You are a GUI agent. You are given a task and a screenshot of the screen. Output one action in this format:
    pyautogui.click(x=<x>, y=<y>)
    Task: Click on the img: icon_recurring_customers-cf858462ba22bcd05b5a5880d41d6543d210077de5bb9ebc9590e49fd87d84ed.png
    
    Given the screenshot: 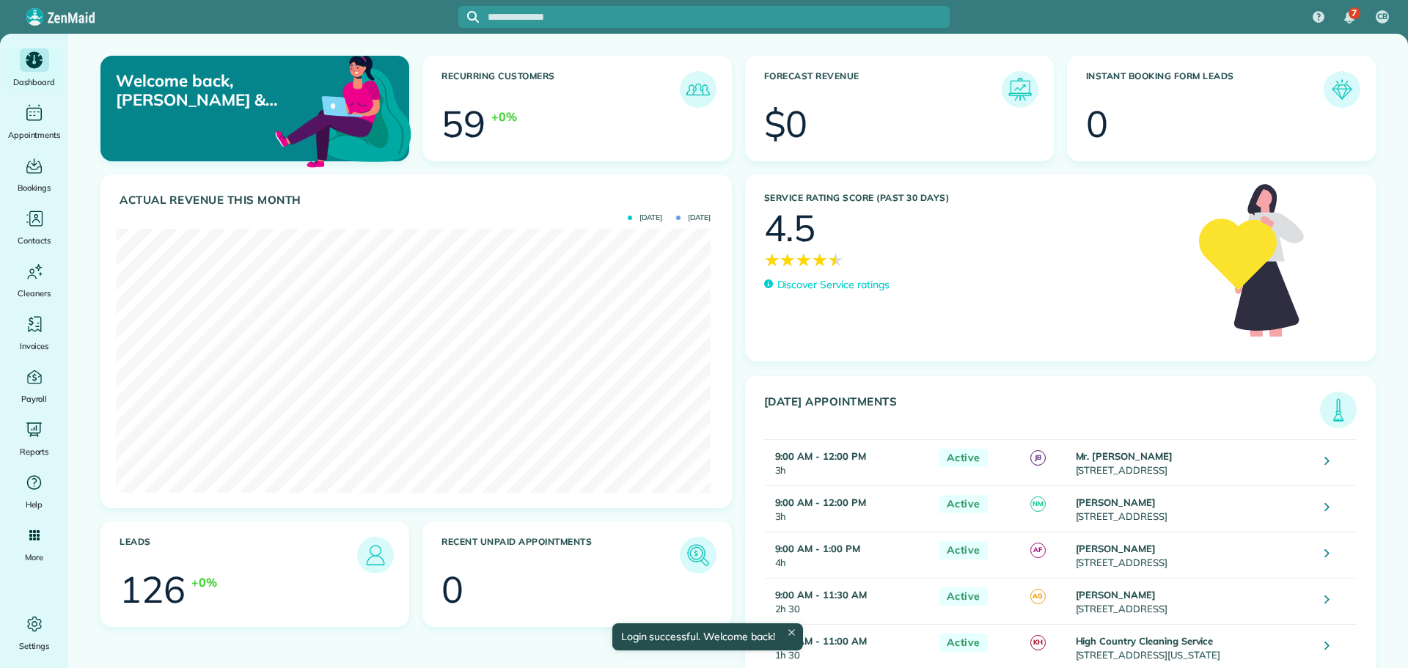 What is the action you would take?
    pyautogui.click(x=698, y=89)
    